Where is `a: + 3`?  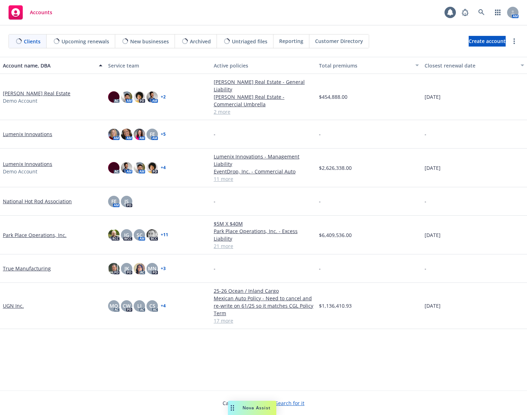
a: + 3 is located at coordinates (163, 269).